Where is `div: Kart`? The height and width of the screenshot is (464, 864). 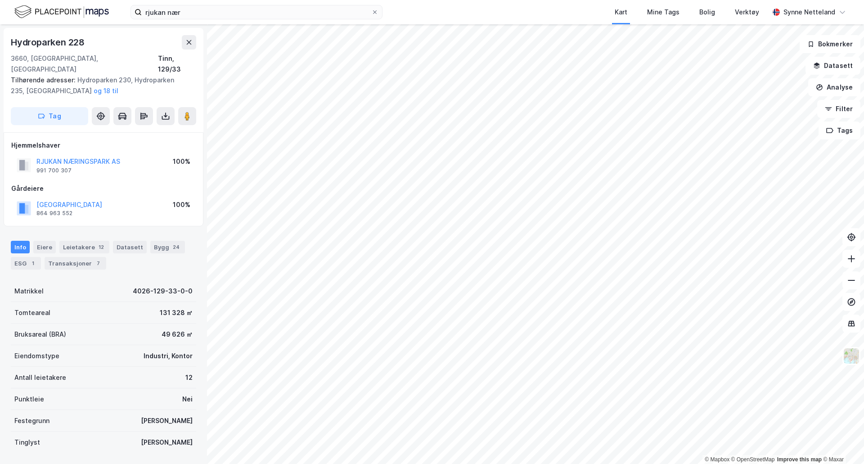
div: Kart is located at coordinates (621, 12).